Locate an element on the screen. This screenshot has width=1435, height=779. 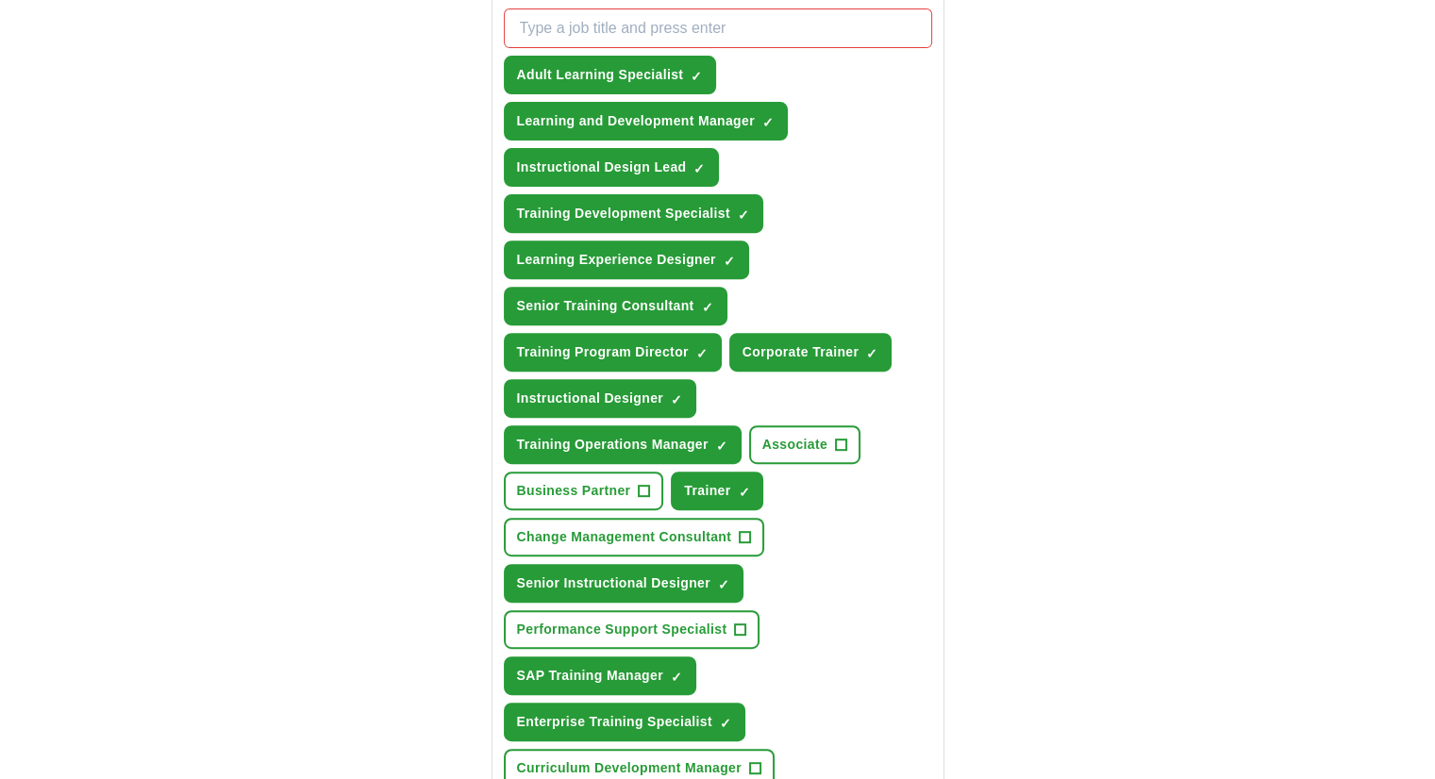
span: Business Partner is located at coordinates (574, 491).